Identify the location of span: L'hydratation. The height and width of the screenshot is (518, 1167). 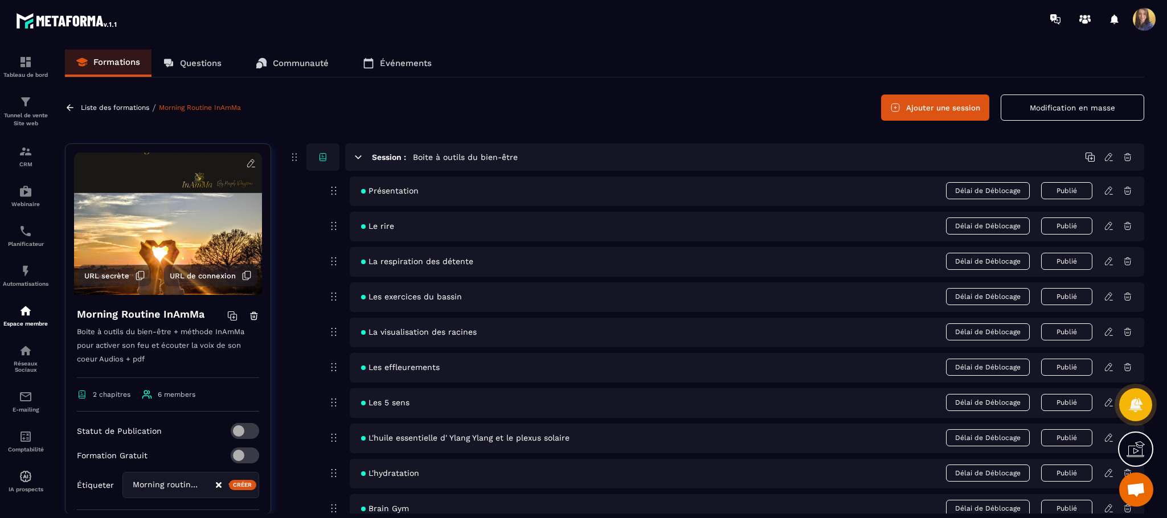
(390, 473).